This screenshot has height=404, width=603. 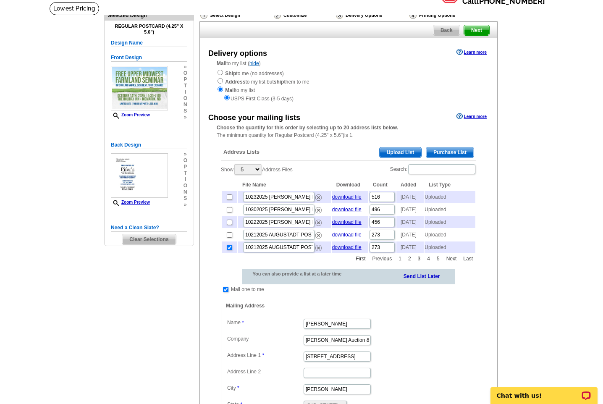 What do you see at coordinates (254, 63) in the screenshot?
I see `a: hide` at bounding box center [254, 63].